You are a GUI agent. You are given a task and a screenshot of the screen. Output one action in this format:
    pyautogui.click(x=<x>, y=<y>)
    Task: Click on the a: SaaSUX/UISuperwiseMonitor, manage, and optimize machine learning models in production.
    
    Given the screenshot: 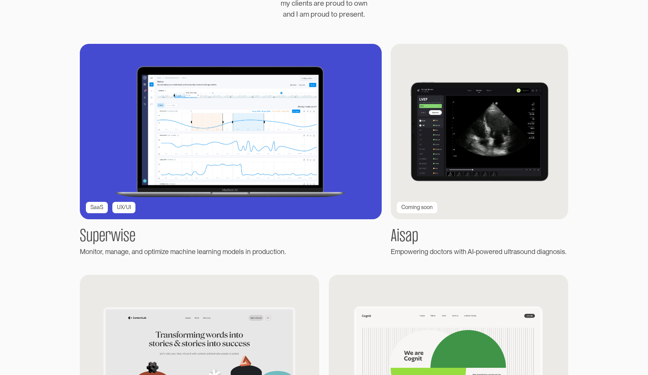 What is the action you would take?
    pyautogui.click(x=231, y=150)
    